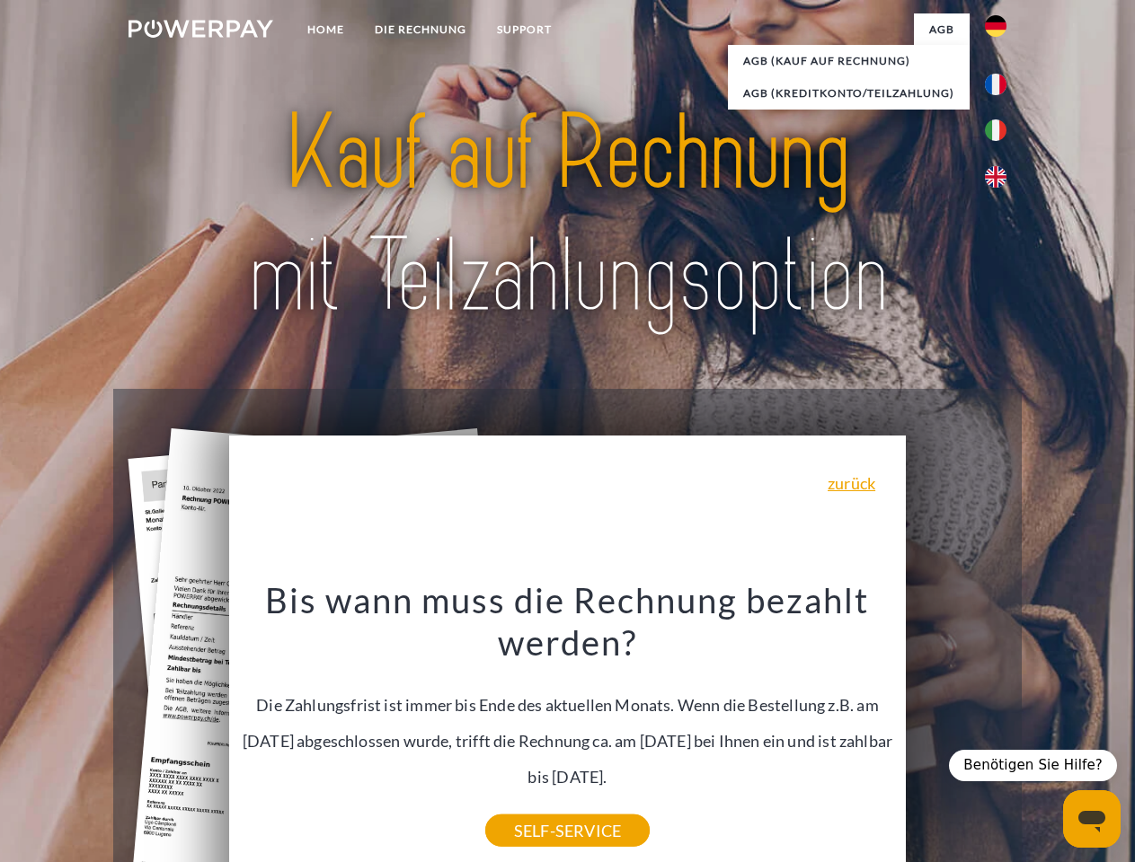 This screenshot has height=862, width=1135. Describe the element at coordinates (420, 30) in the screenshot. I see `a: DIE RECHNUNG` at that location.